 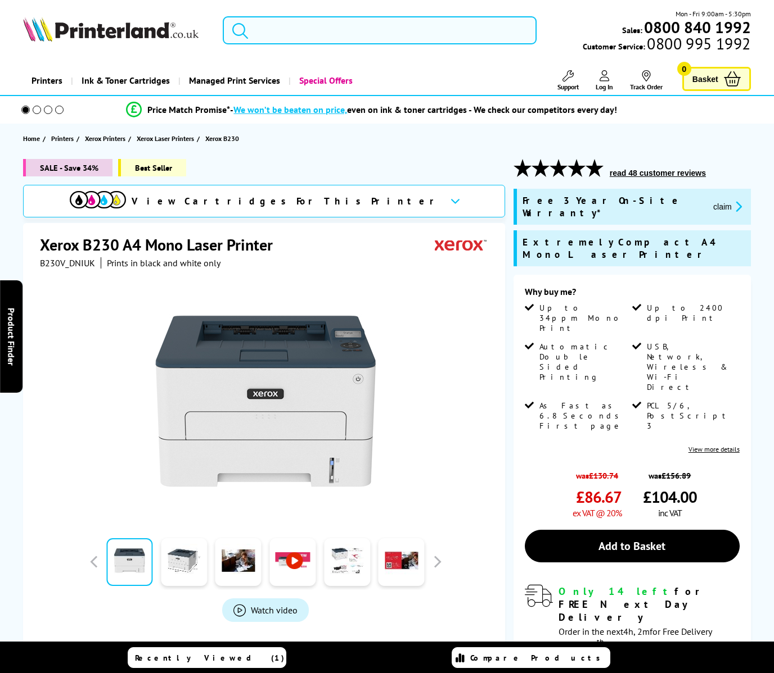 What do you see at coordinates (324, 80) in the screenshot?
I see `a: Special Offers` at bounding box center [324, 80].